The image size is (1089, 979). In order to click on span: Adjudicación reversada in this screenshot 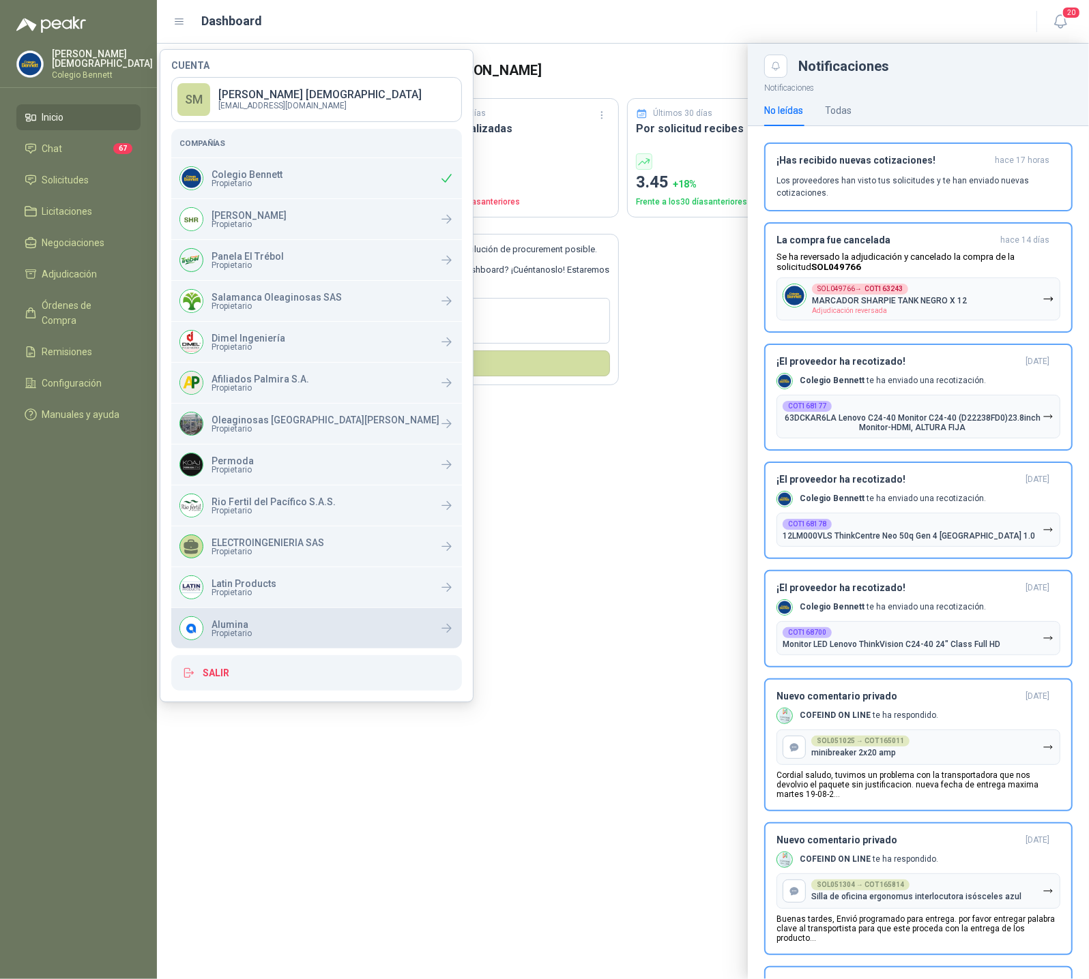, I will do `click(849, 310)`.